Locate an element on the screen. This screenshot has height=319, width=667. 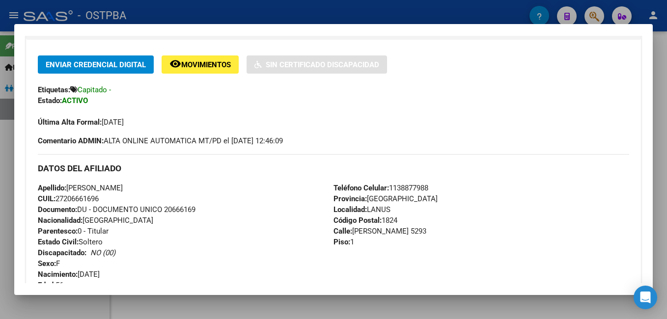
button: Movimientos is located at coordinates (200, 64).